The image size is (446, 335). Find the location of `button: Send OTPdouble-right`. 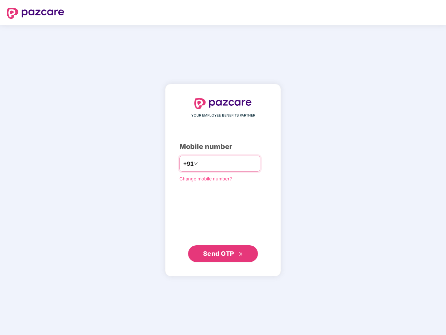

button: Send OTPdouble-right is located at coordinates (223, 253).